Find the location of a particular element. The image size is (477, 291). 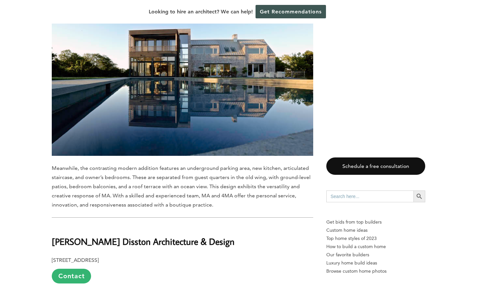

p: Browse custom home photos is located at coordinates (376, 271).